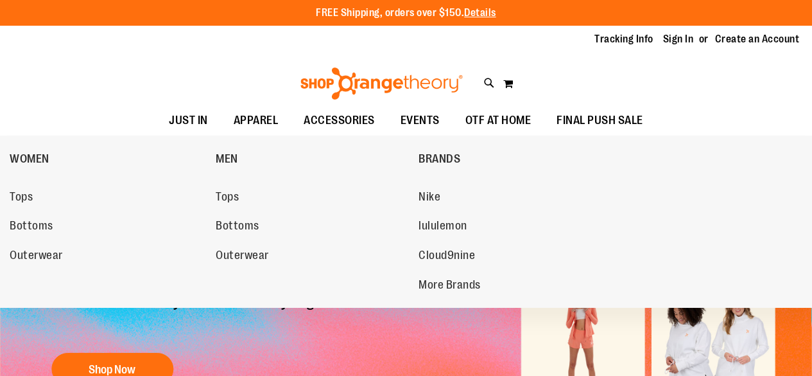  I want to click on span: WOMEN, so click(30, 160).